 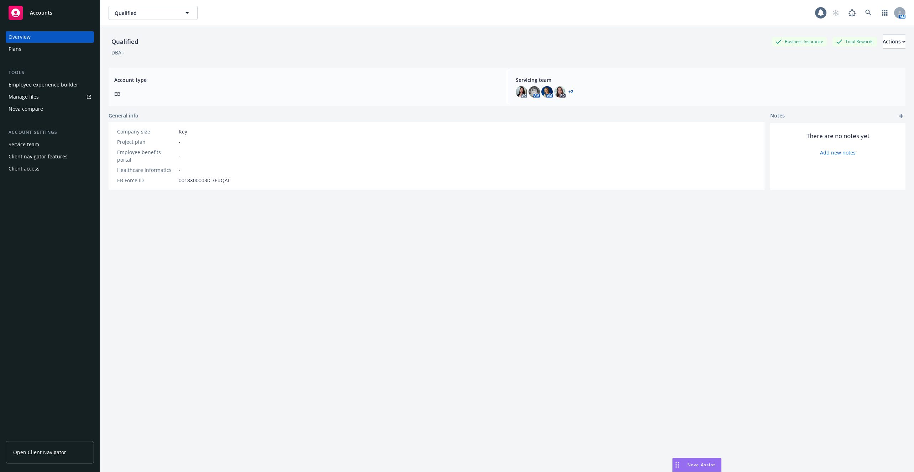 What do you see at coordinates (20, 37) in the screenshot?
I see `div: Overview` at bounding box center [20, 37].